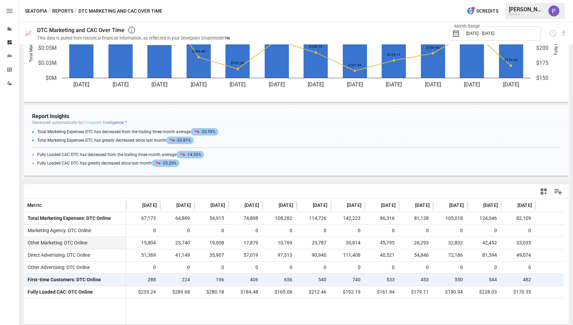 The width and height of the screenshot is (573, 325). What do you see at coordinates (246, 242) in the screenshot?
I see `span: 17,879` at bounding box center [246, 242].